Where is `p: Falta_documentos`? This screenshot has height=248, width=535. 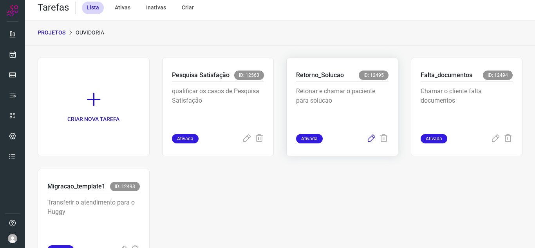 p: Falta_documentos is located at coordinates (446, 75).